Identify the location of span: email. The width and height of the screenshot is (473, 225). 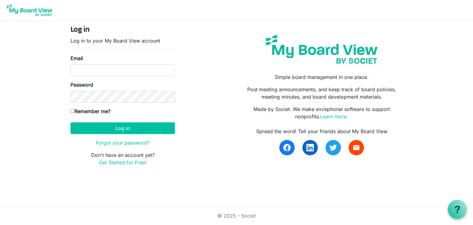
(356, 147).